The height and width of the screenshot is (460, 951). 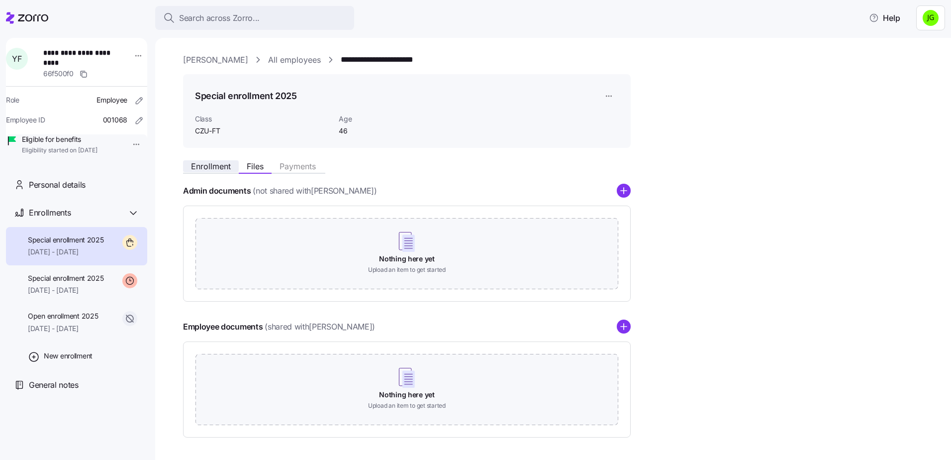 I want to click on span: Class, so click(x=263, y=119).